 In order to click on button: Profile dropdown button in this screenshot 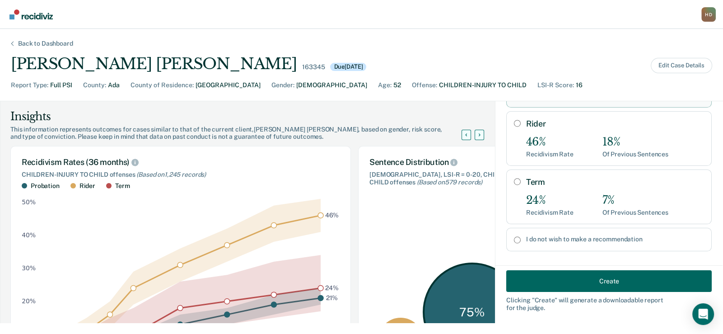, I will do `click(709, 14)`.